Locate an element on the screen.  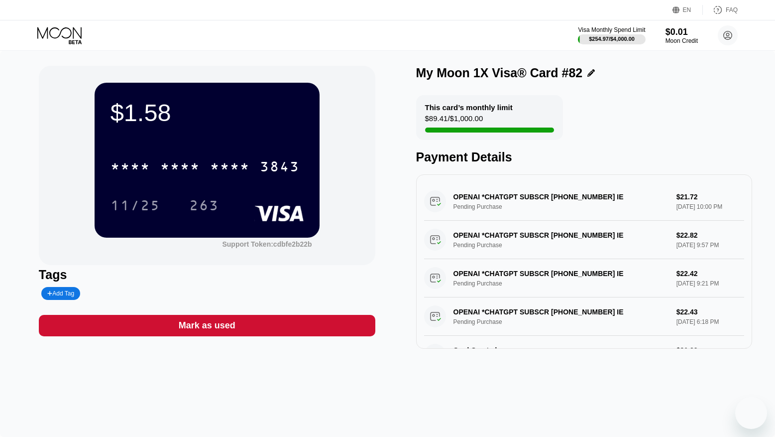
div: Payment Details is located at coordinates (585, 157).